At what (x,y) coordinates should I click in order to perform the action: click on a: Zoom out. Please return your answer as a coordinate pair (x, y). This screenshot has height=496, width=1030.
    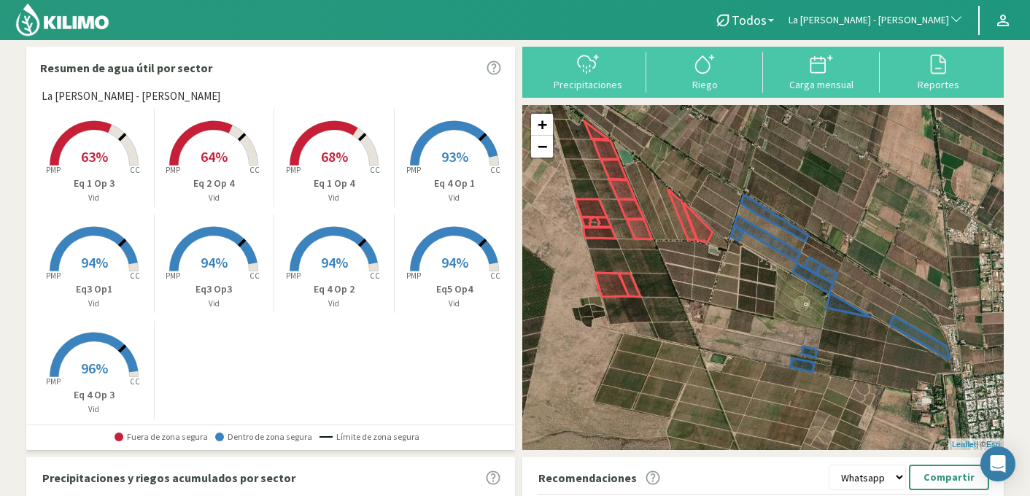
    Looking at the image, I should click on (542, 147).